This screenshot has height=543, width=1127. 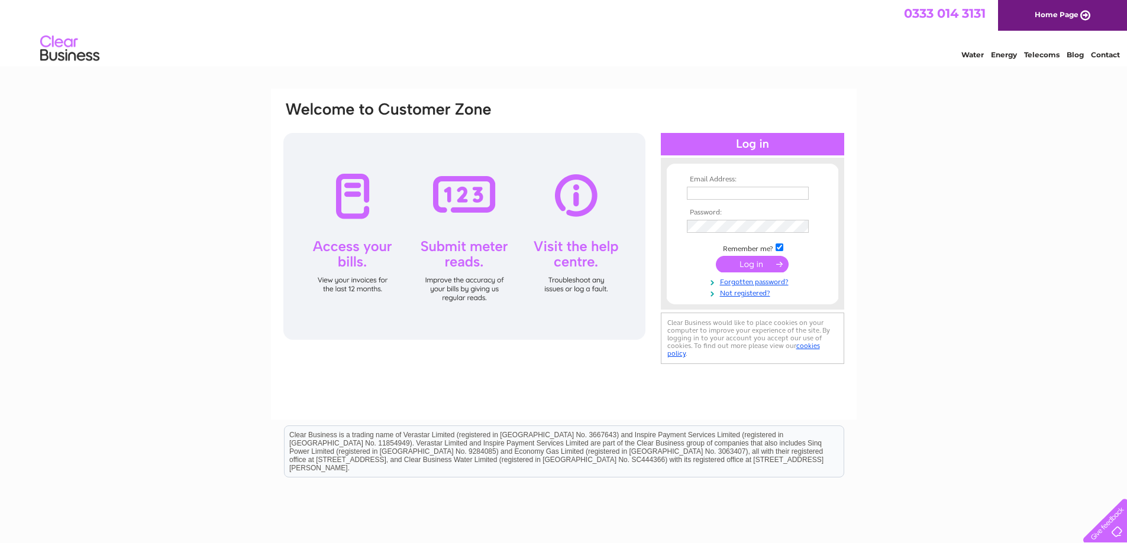 What do you see at coordinates (972, 54) in the screenshot?
I see `a: Water` at bounding box center [972, 54].